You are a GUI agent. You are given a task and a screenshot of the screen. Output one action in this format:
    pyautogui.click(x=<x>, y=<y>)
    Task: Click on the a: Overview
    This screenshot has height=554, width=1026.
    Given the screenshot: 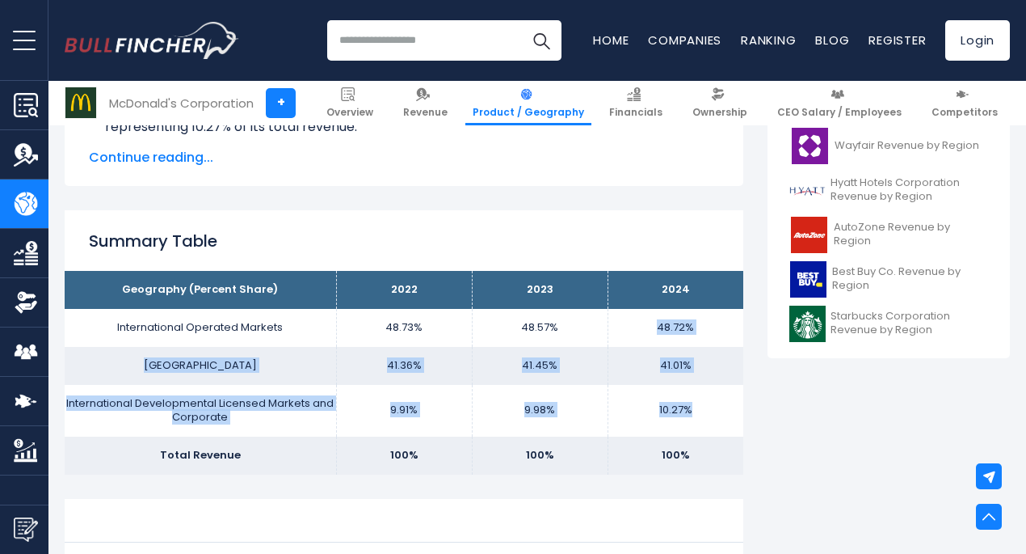 What is the action you would take?
    pyautogui.click(x=350, y=103)
    